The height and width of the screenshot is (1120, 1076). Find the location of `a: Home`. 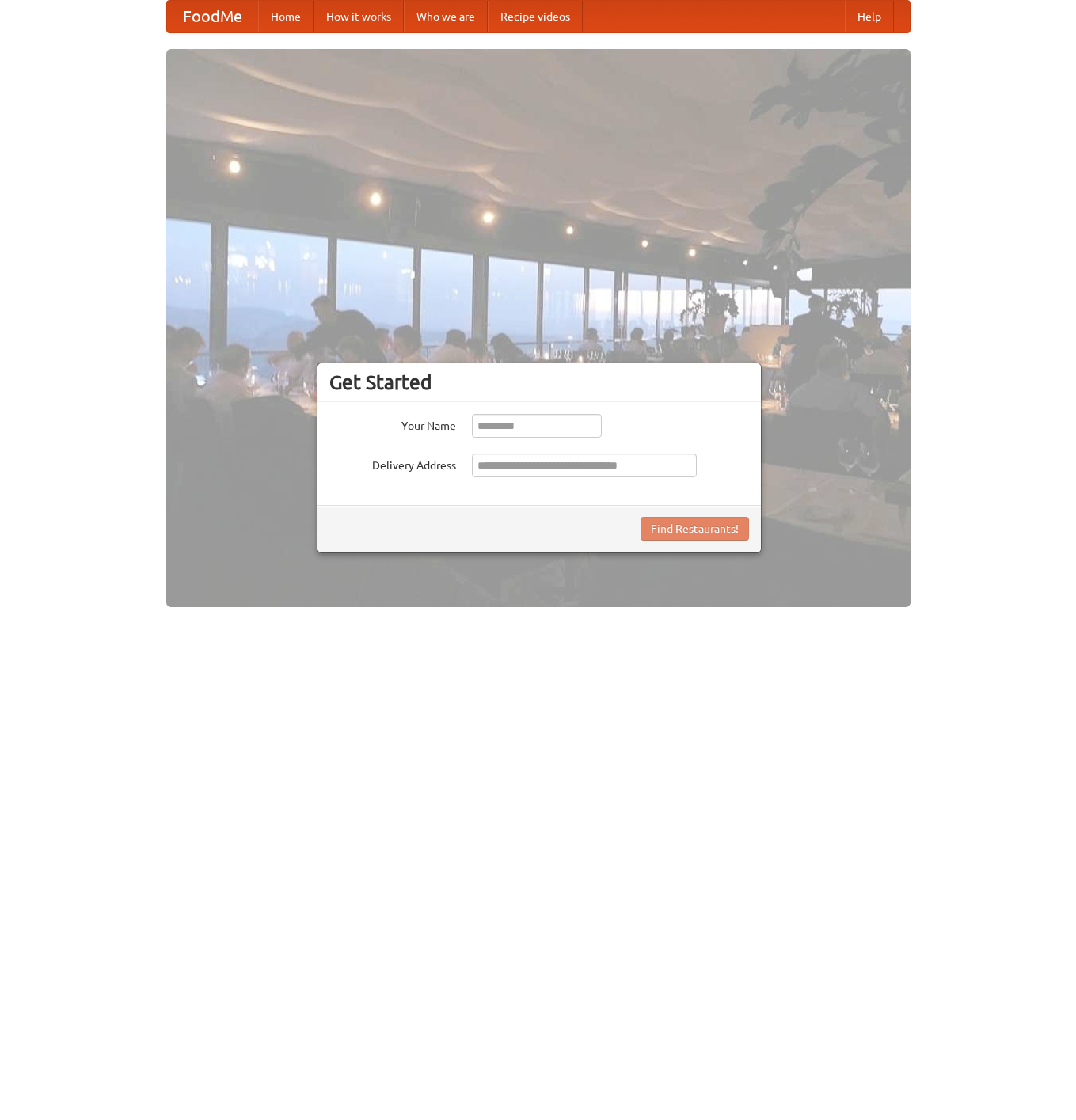

a: Home is located at coordinates (286, 16).